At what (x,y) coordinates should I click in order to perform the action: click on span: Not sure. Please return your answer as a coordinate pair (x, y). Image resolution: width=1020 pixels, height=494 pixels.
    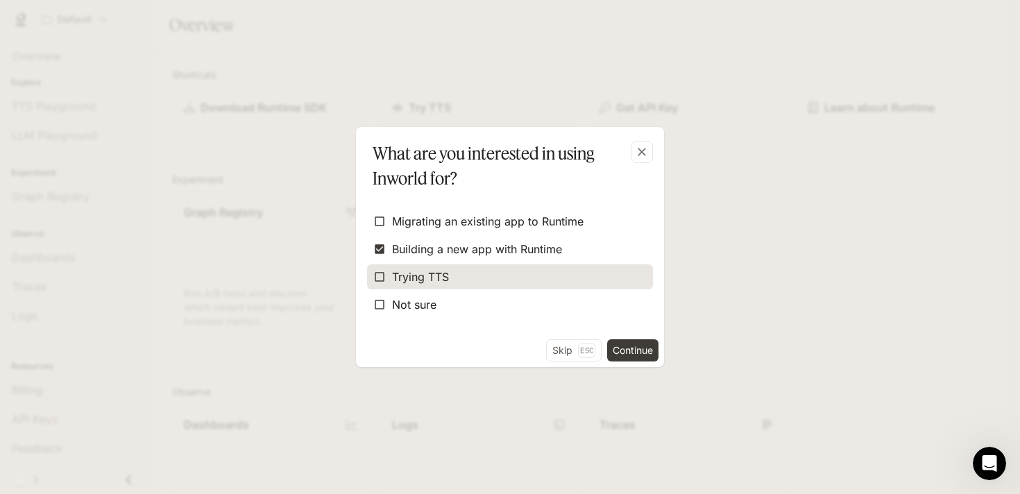
    Looking at the image, I should click on (414, 305).